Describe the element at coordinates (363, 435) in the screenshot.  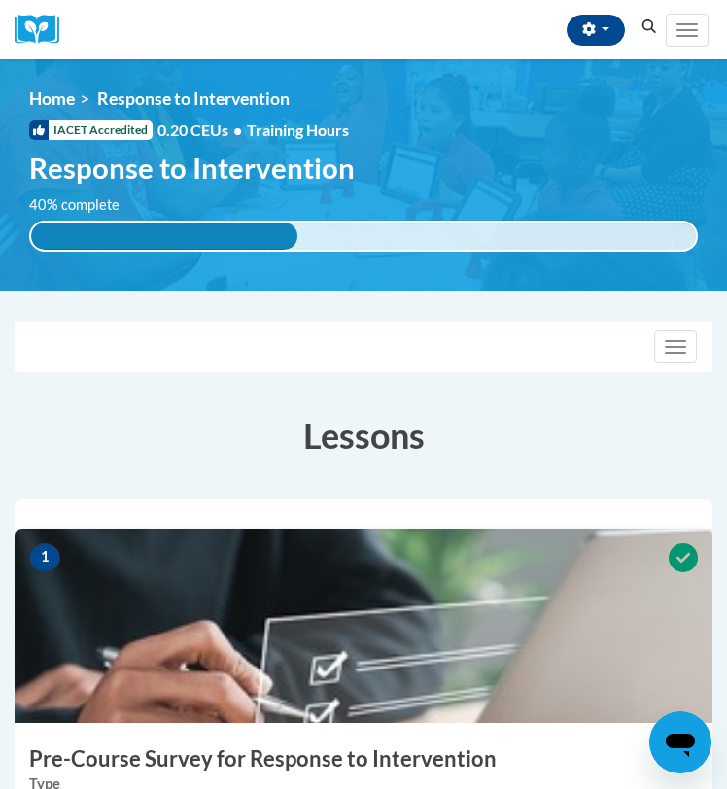
I see `h3: Lessons` at that location.